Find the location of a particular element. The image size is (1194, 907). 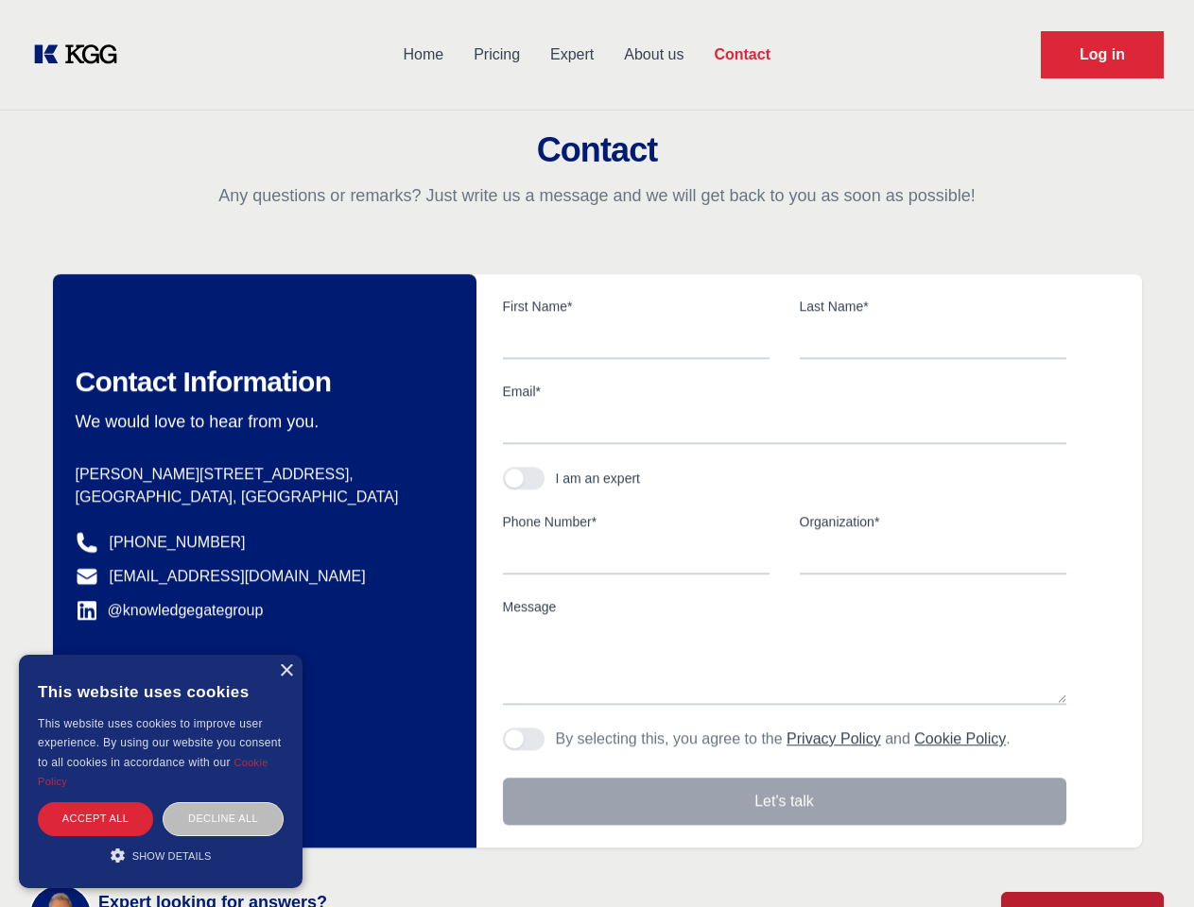

div: This website uses cookies is located at coordinates (161, 692).